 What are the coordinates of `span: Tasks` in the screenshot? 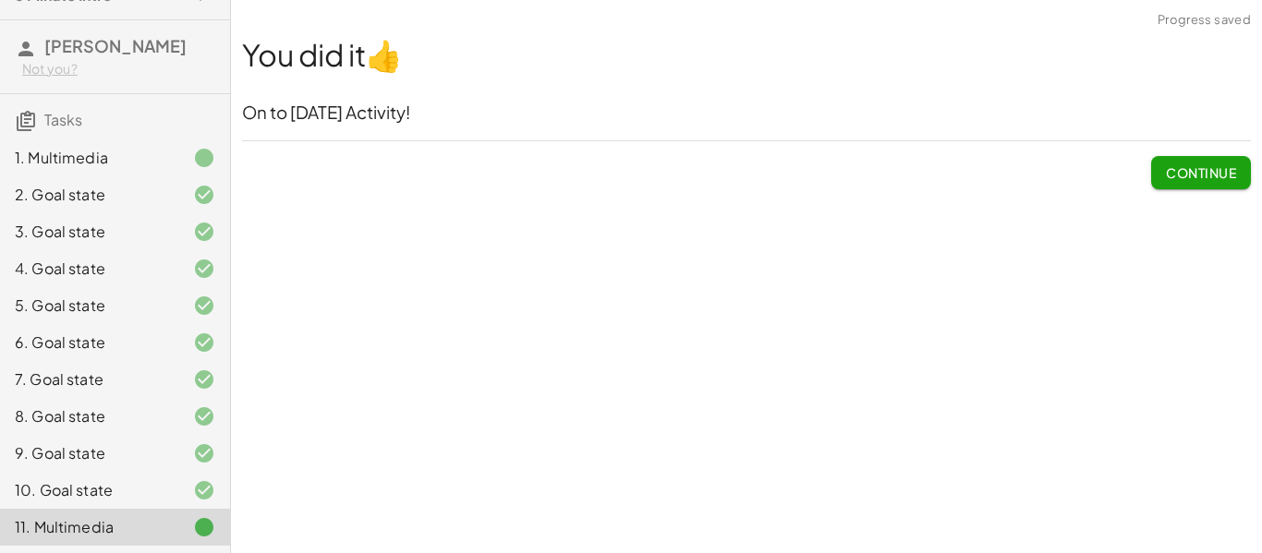 It's located at (63, 119).